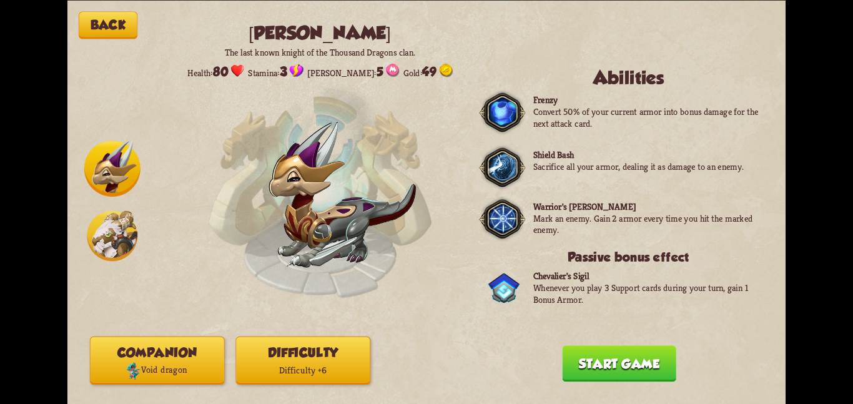  I want to click on span: 5, so click(379, 71).